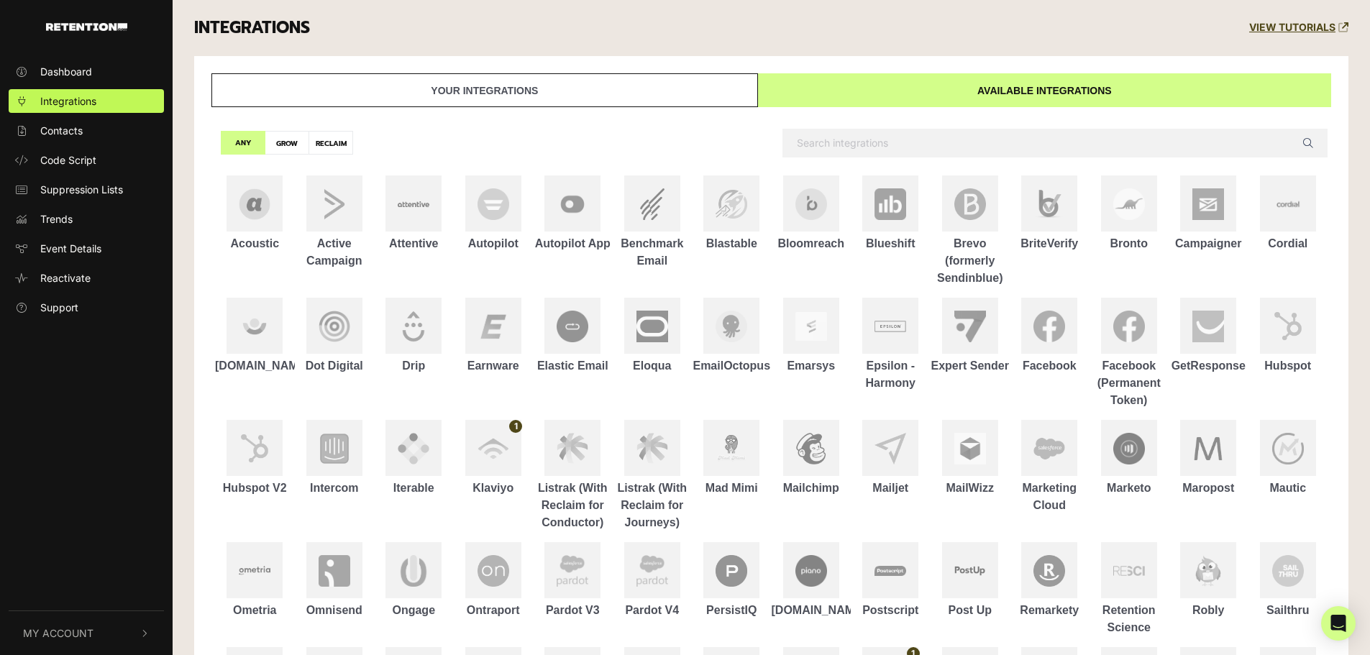 The height and width of the screenshot is (655, 1370). I want to click on img: Autopilot, so click(493, 204).